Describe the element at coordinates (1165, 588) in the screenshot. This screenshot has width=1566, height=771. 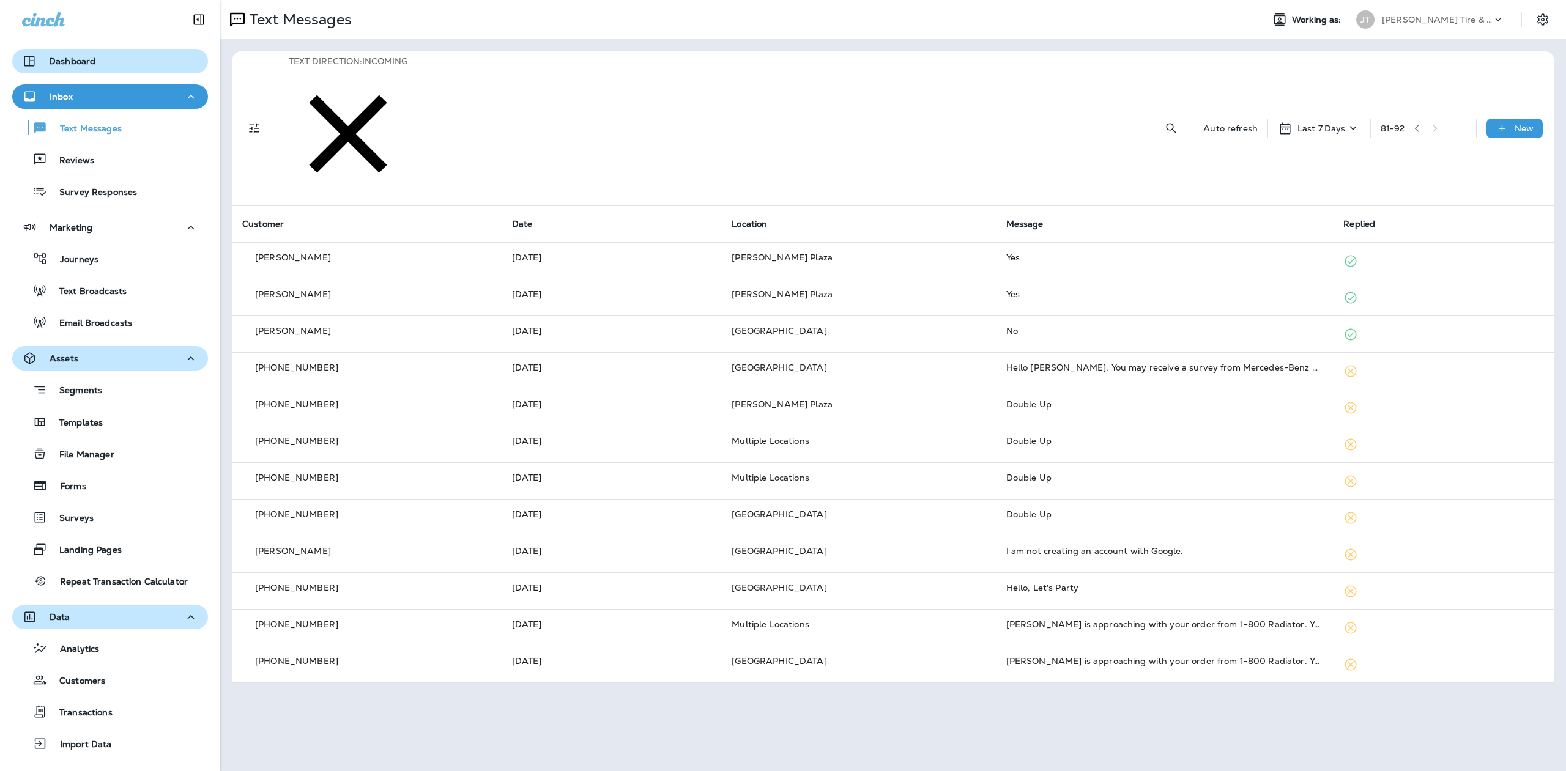
I see `div: Hello, Let's Party` at that location.